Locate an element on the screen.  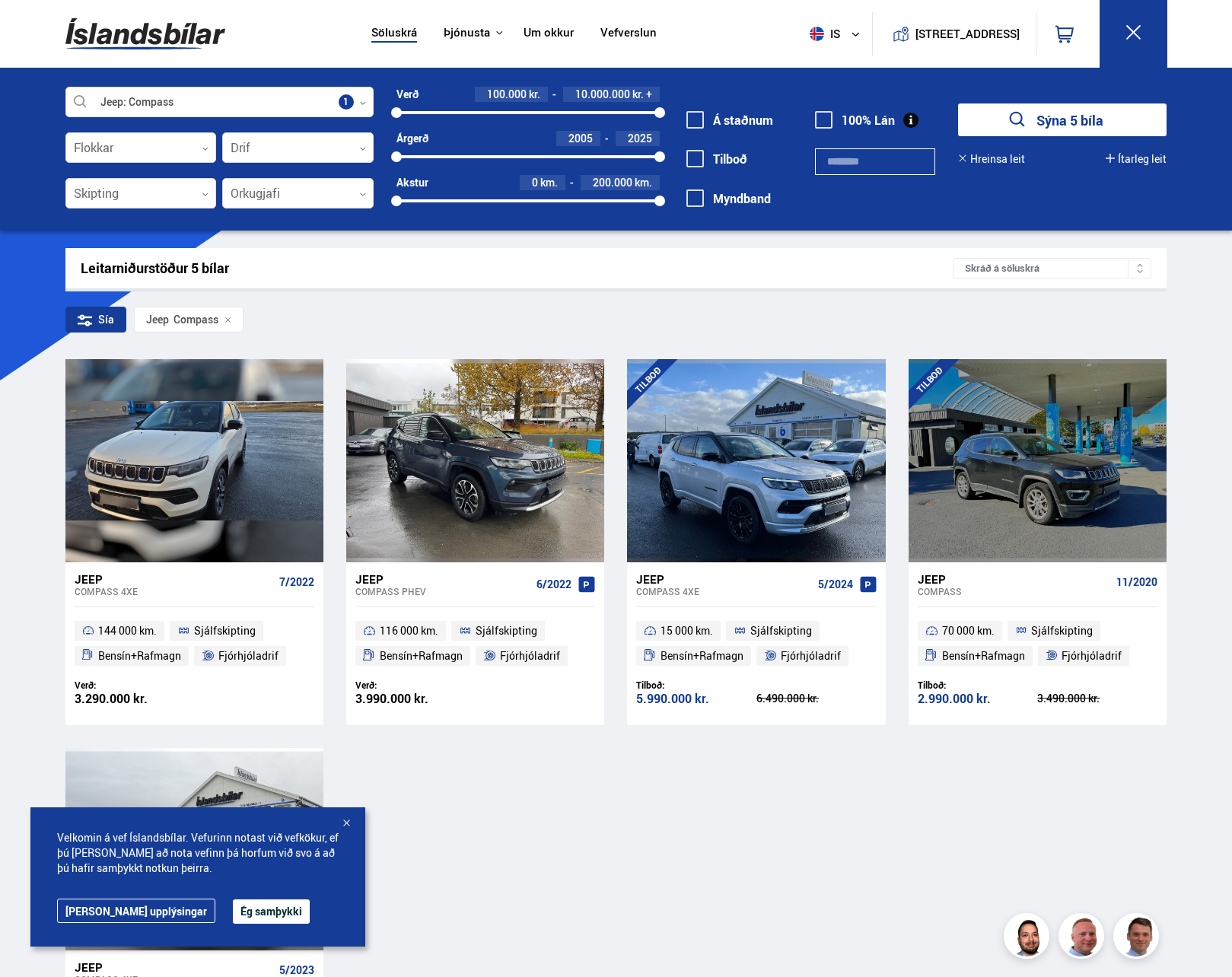
div: 5.990.000 kr. is located at coordinates (696, 699).